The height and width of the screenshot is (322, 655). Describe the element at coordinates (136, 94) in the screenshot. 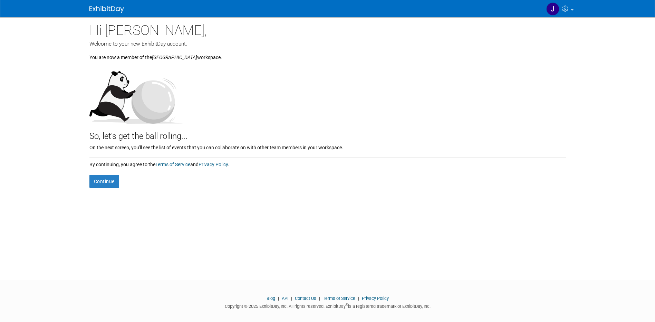

I see `img: Let's get the ball rolling` at that location.